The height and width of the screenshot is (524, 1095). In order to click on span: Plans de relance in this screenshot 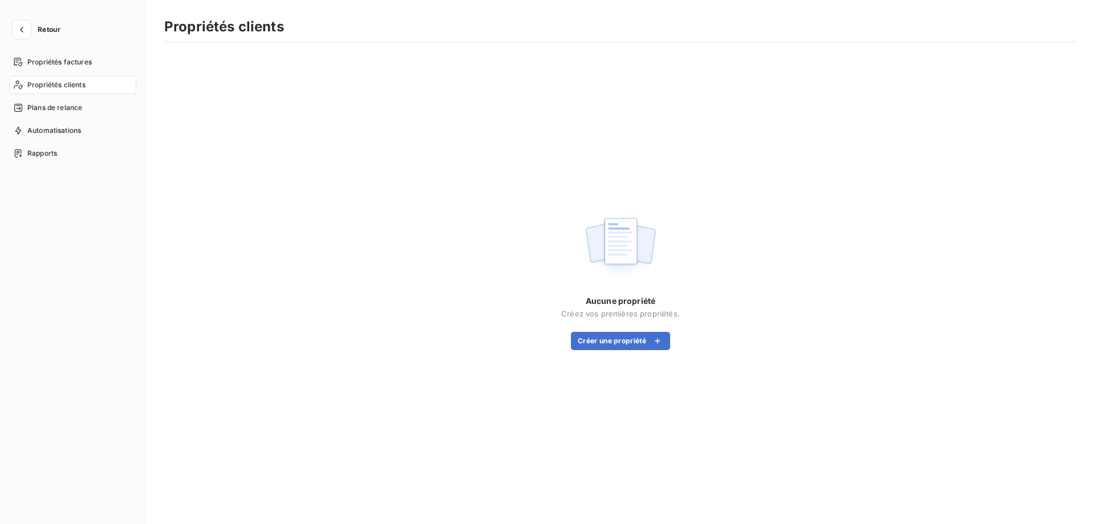, I will do `click(55, 108)`.